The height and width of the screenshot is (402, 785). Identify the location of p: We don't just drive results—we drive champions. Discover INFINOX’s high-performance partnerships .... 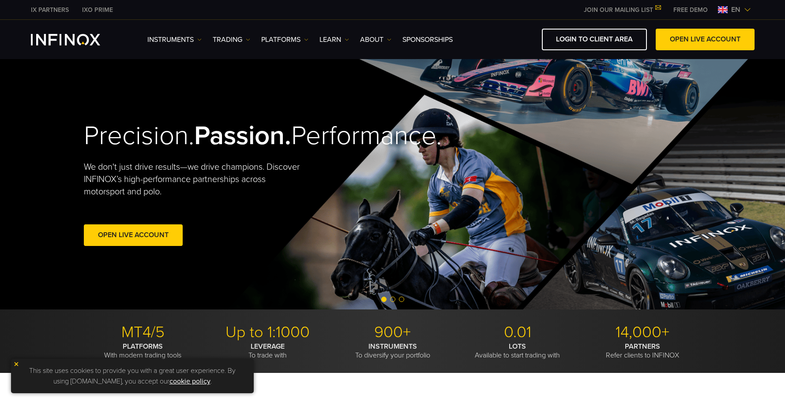
(195, 180).